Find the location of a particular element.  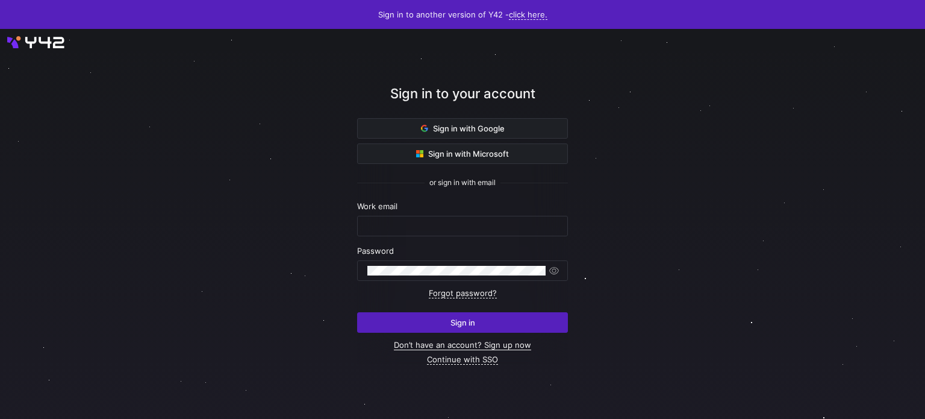

span: Sign in with Google is located at coordinates (463, 128).